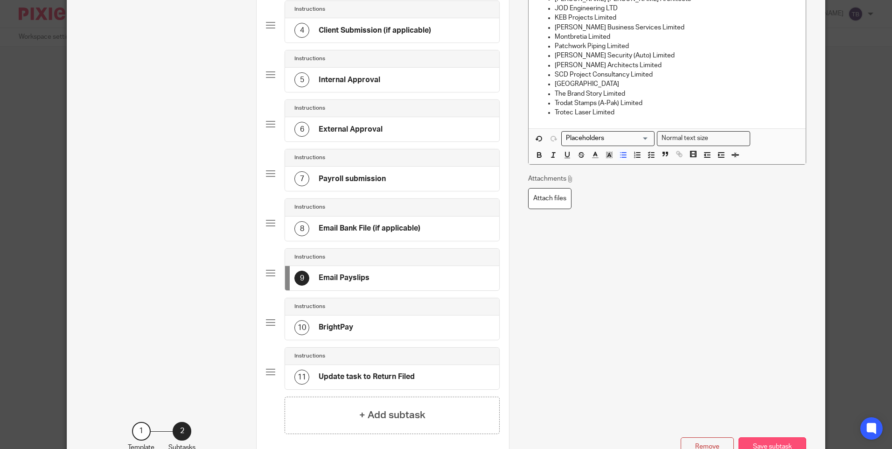 The width and height of the screenshot is (892, 449). What do you see at coordinates (393, 415) in the screenshot?
I see `h4: + Add subtask` at bounding box center [393, 415].